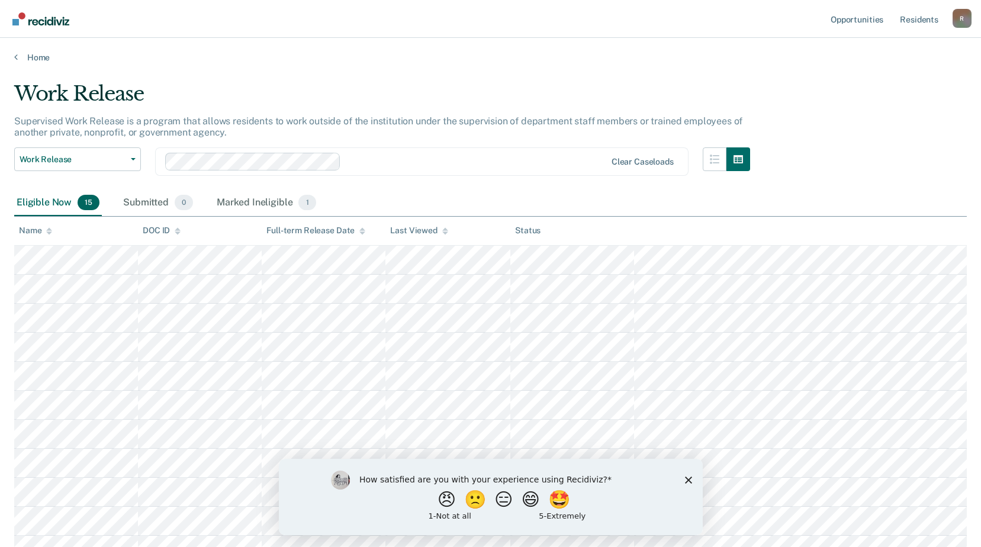  What do you see at coordinates (962, 18) in the screenshot?
I see `div: R` at bounding box center [962, 18].